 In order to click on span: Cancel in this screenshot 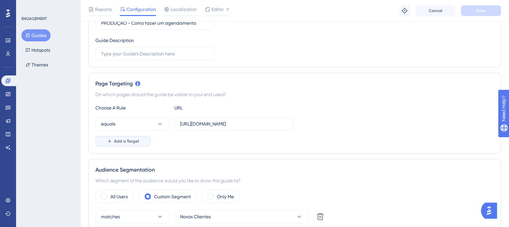, I will do `click(435, 11)`.